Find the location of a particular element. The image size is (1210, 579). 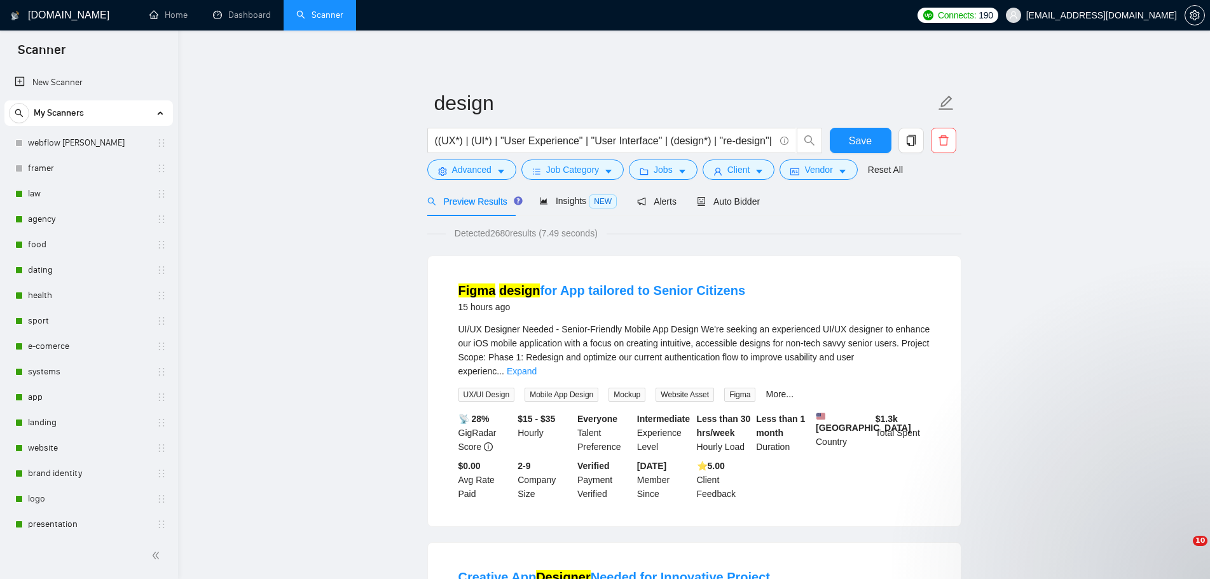

span: My Scanners is located at coordinates (58, 113).